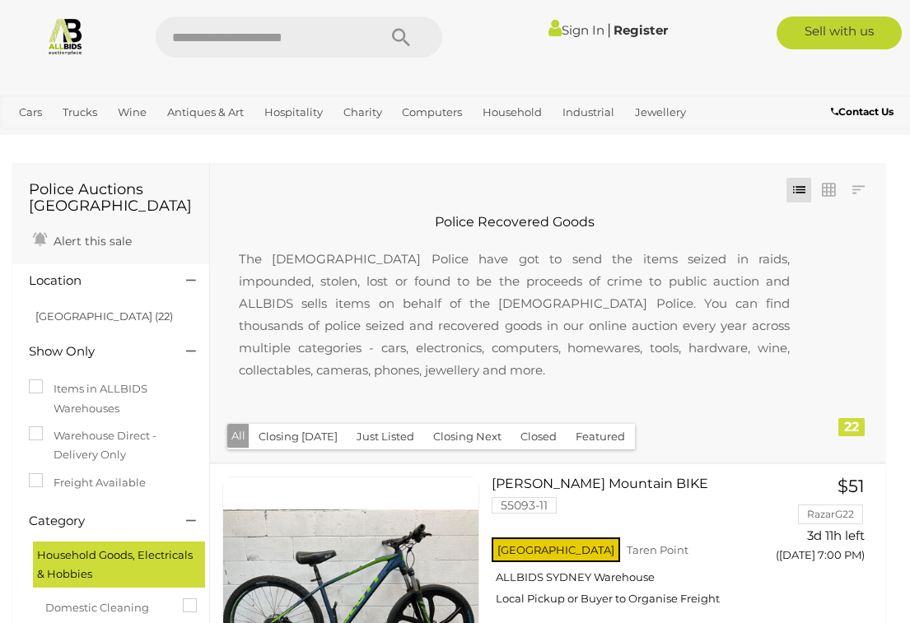 This screenshot has height=623, width=910. What do you see at coordinates (119, 565) in the screenshot?
I see `div: Household Goods, Electricals & Hobbies` at bounding box center [119, 565].